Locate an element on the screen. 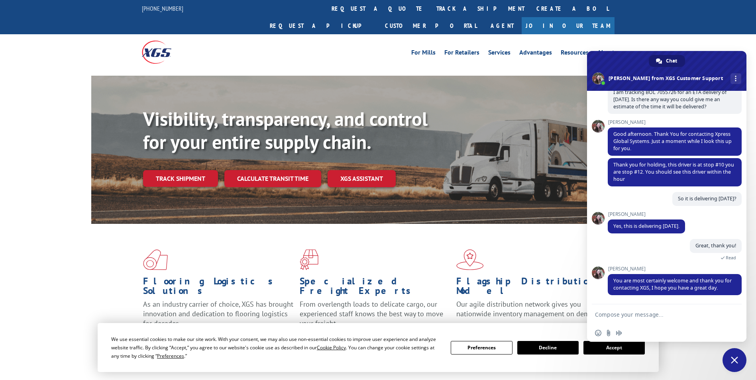 The height and width of the screenshot is (380, 756). span: Insert an emoji is located at coordinates (598, 333).